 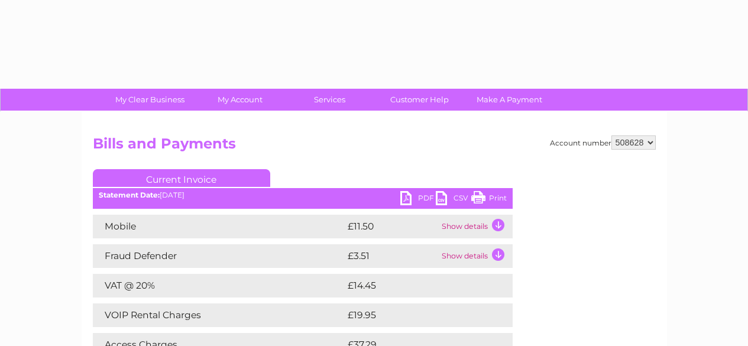 What do you see at coordinates (489, 199) in the screenshot?
I see `a: Print` at bounding box center [489, 199].